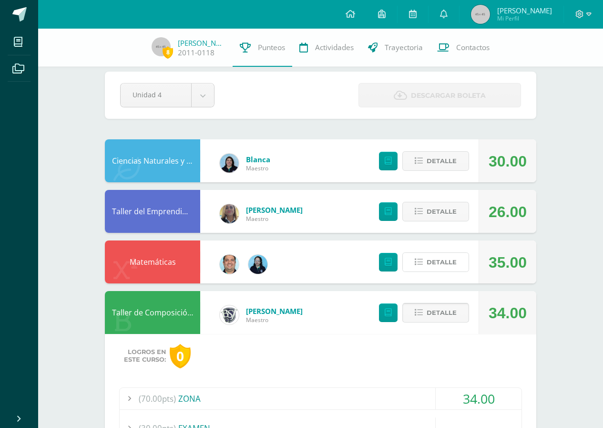 The image size is (603, 428). I want to click on img: ff9f30dcd6caddab7c2690c5a2c78218.png, so click(229, 315).